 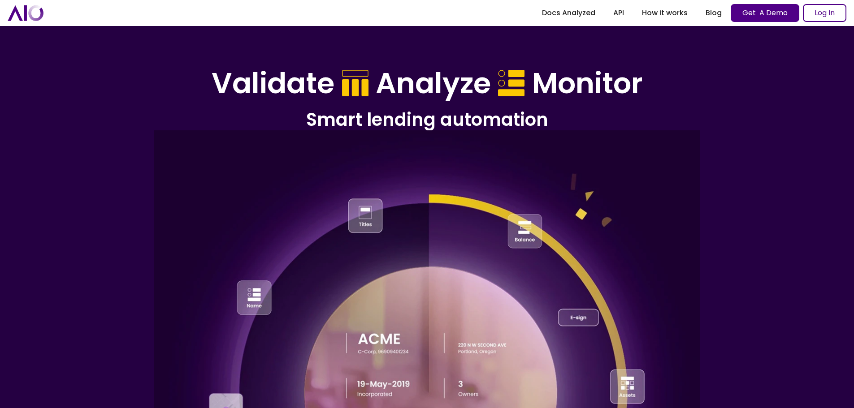 I want to click on h2: Smart lending automation, so click(x=427, y=120).